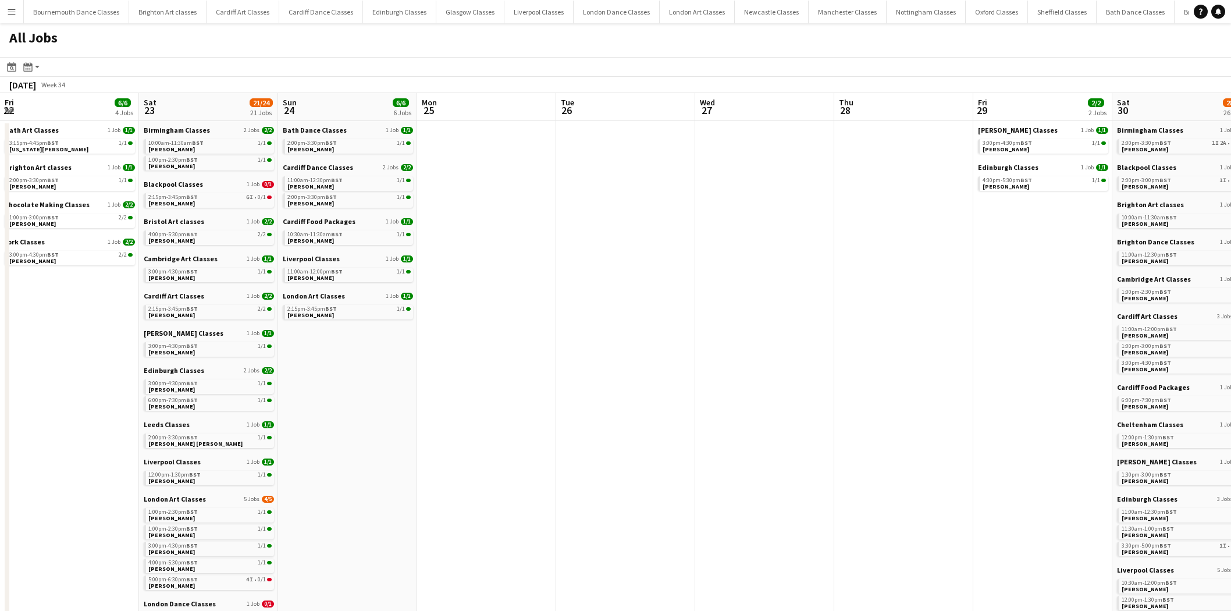 This screenshot has height=611, width=1231. What do you see at coordinates (47, 204) in the screenshot?
I see `span: Chocolate Making Classes` at bounding box center [47, 204].